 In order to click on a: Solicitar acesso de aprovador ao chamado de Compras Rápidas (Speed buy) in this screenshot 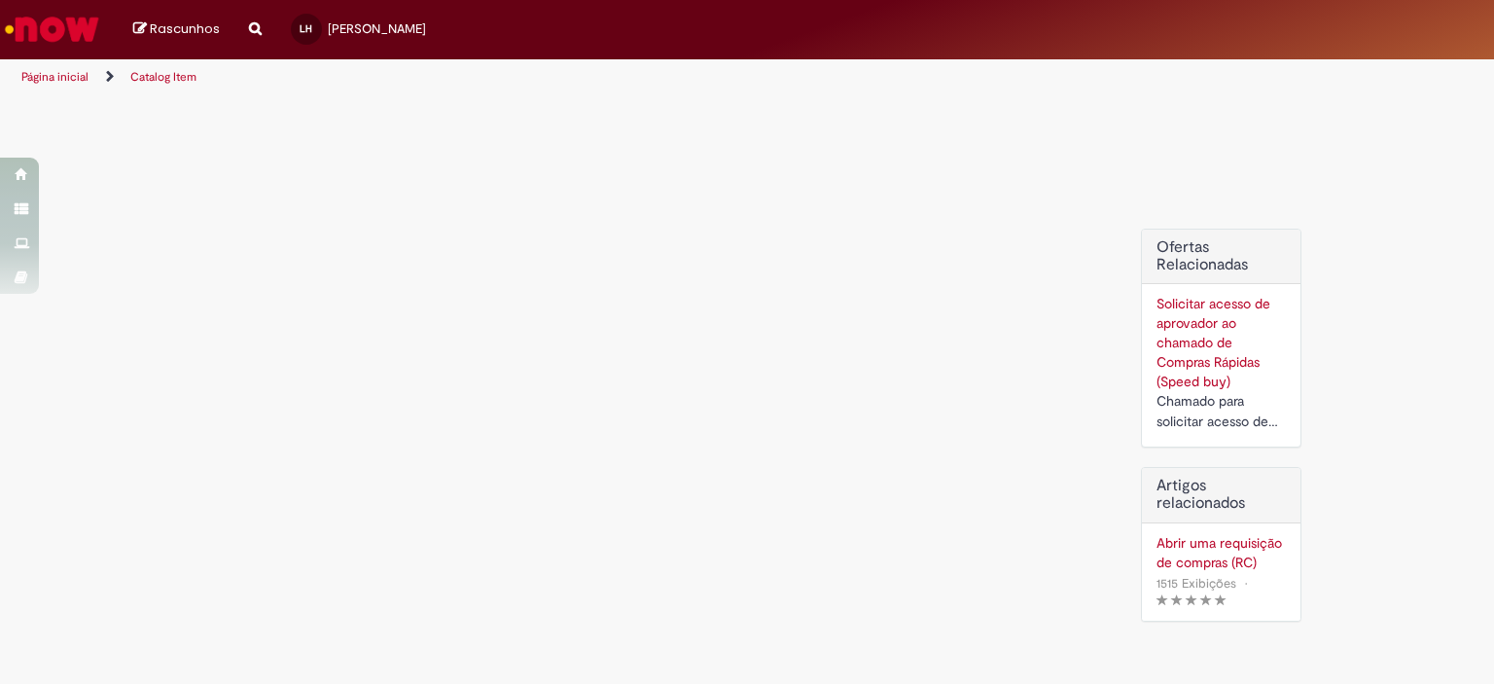, I will do `click(1213, 342)`.